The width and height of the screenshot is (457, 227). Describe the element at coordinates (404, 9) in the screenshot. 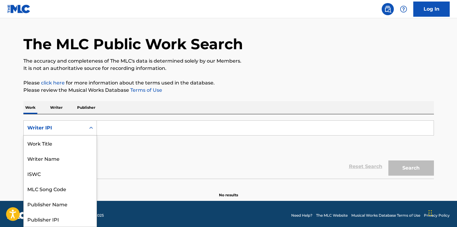

I see `img: help` at that location.